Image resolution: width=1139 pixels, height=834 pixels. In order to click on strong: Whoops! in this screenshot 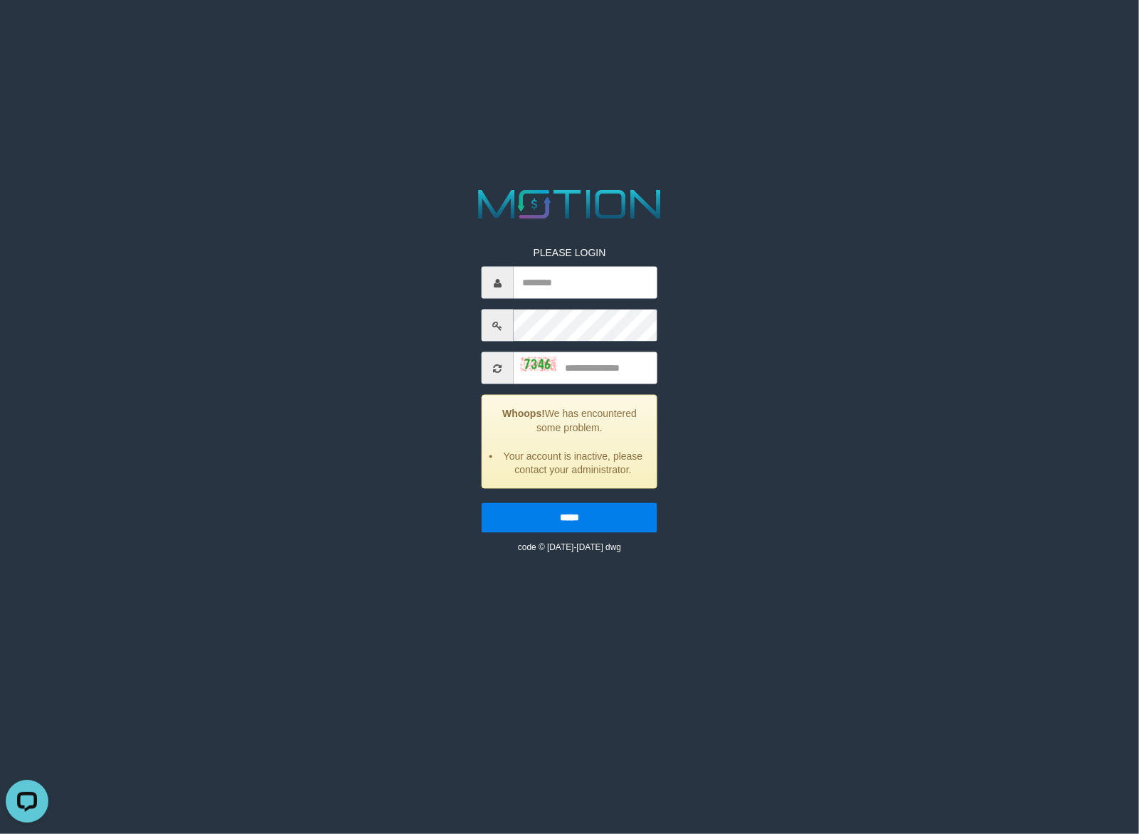, I will do `click(524, 413)`.